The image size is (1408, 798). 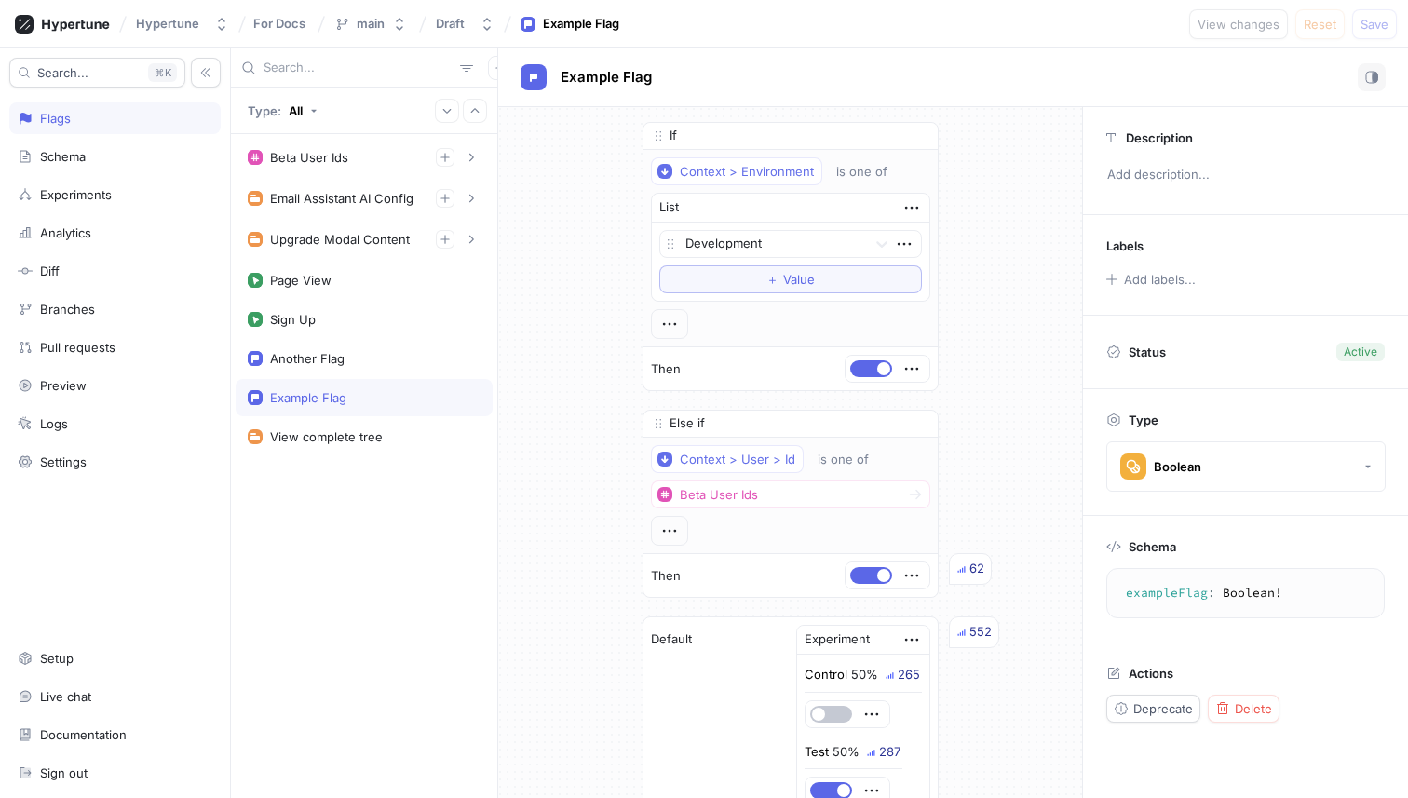 I want to click on p: Test, so click(x=817, y=753).